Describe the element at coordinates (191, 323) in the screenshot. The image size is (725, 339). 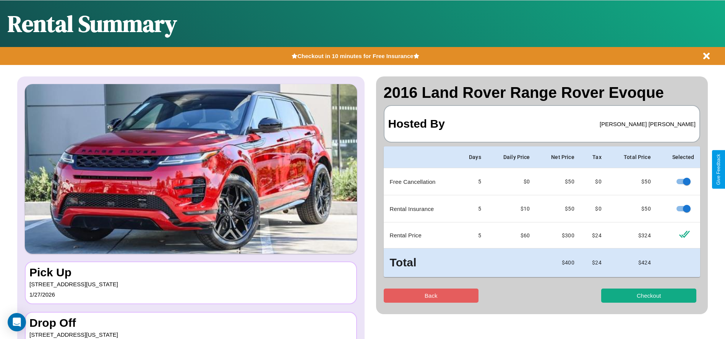
I see `h3: Drop Off` at that location.